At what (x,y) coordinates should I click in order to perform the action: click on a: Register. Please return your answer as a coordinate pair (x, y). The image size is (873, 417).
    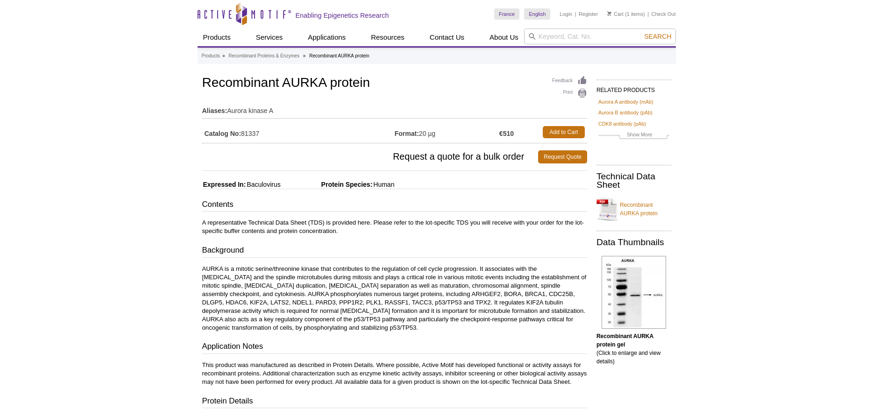
    Looking at the image, I should click on (588, 14).